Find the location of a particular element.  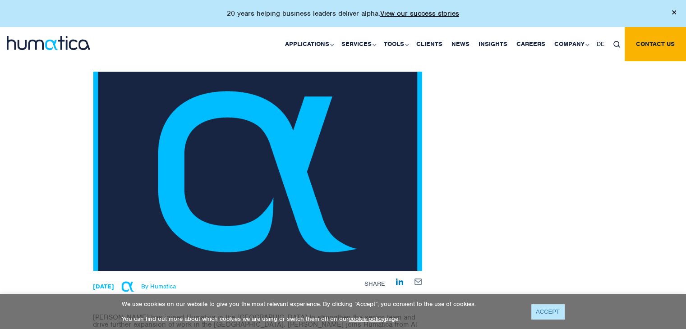

a: Services is located at coordinates (358, 44).